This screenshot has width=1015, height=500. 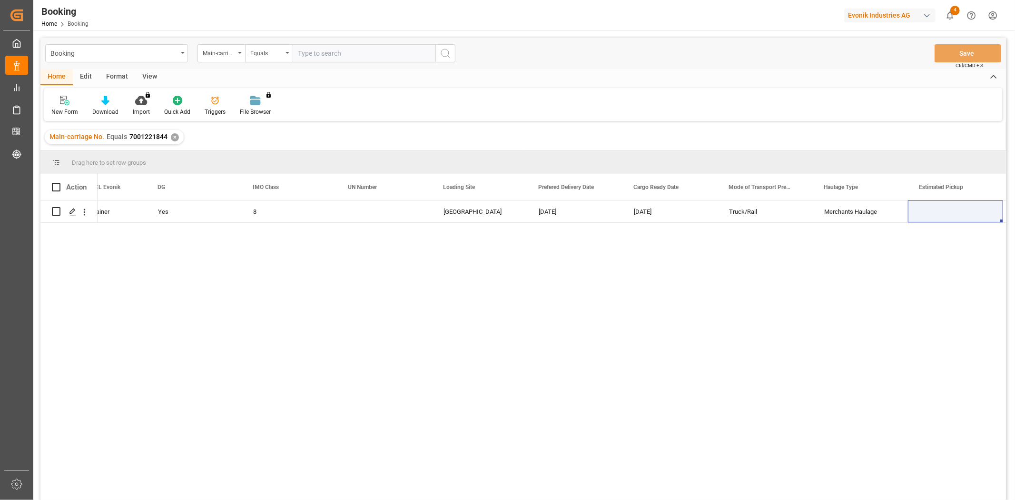 What do you see at coordinates (941, 187) in the screenshot?
I see `span: Estimated Pickup` at bounding box center [941, 187].